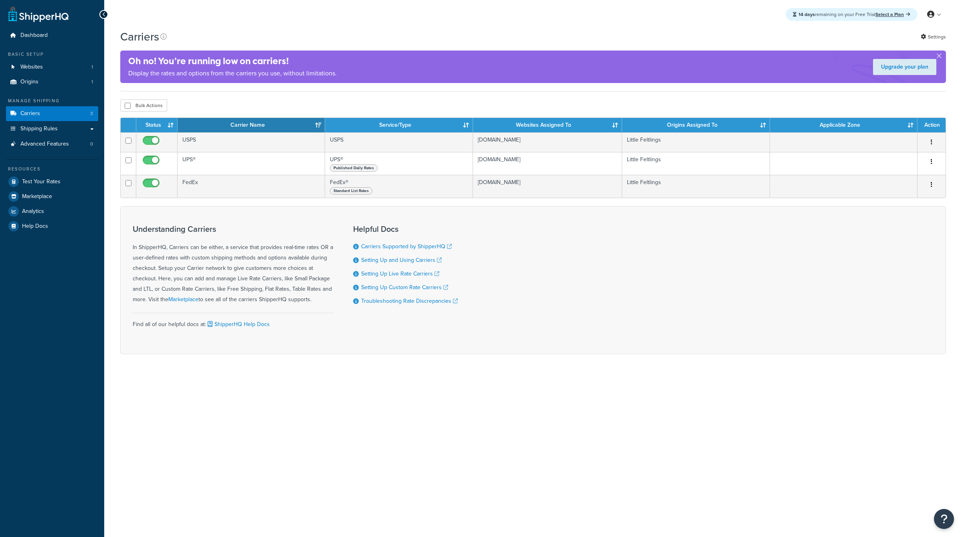  Describe the element at coordinates (52, 226) in the screenshot. I see `a: Help Docs` at that location.